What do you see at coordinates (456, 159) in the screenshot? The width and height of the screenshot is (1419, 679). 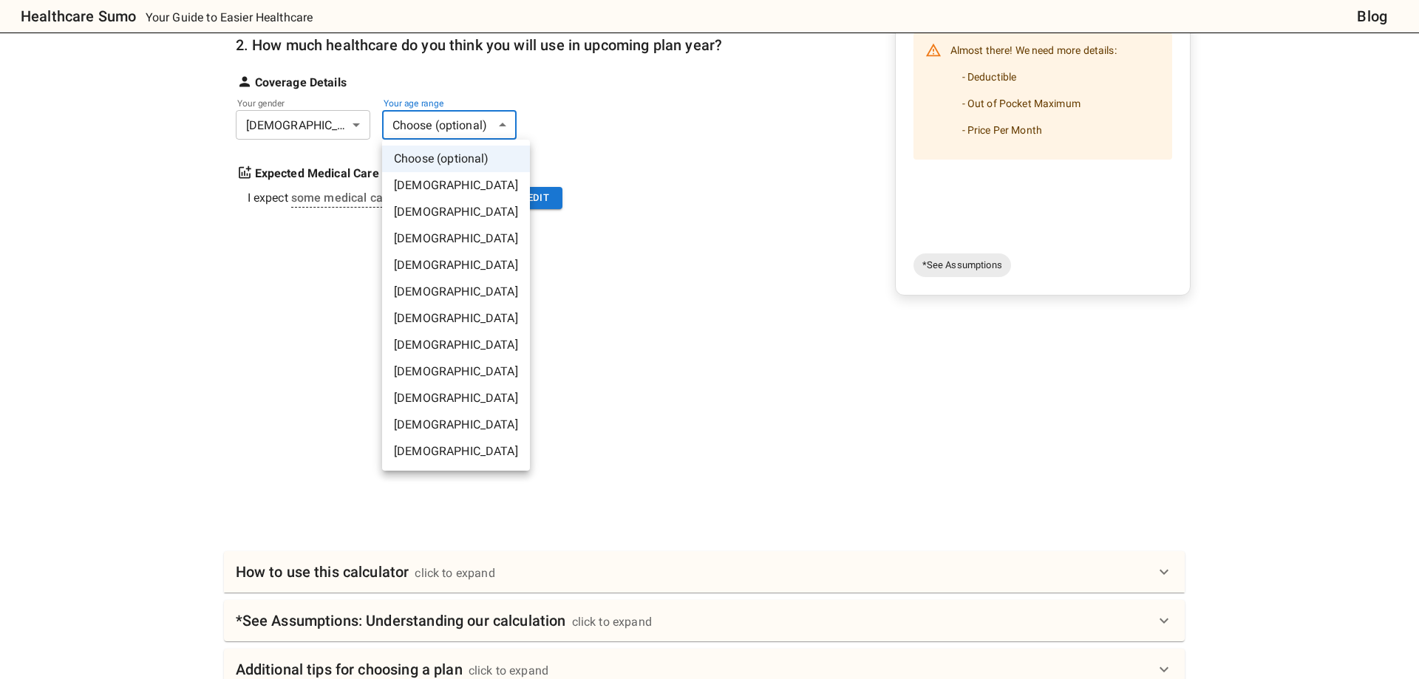 I see `li: Choose (optional)` at bounding box center [456, 159].